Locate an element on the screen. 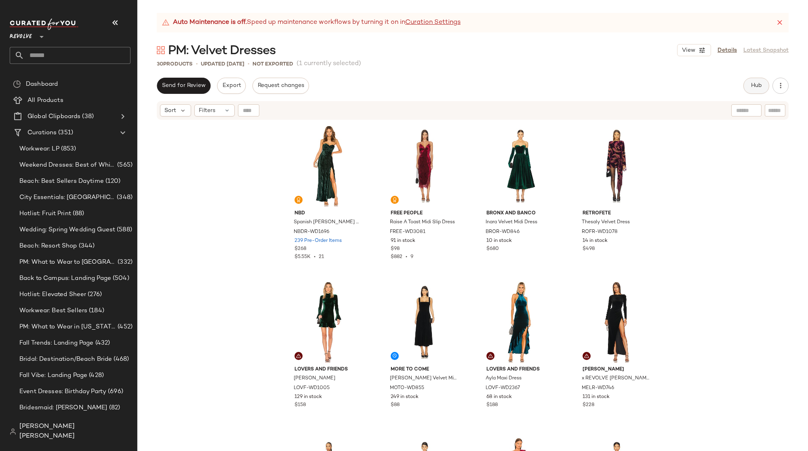  span: Fall Trends: Landing Page is located at coordinates (57, 343).